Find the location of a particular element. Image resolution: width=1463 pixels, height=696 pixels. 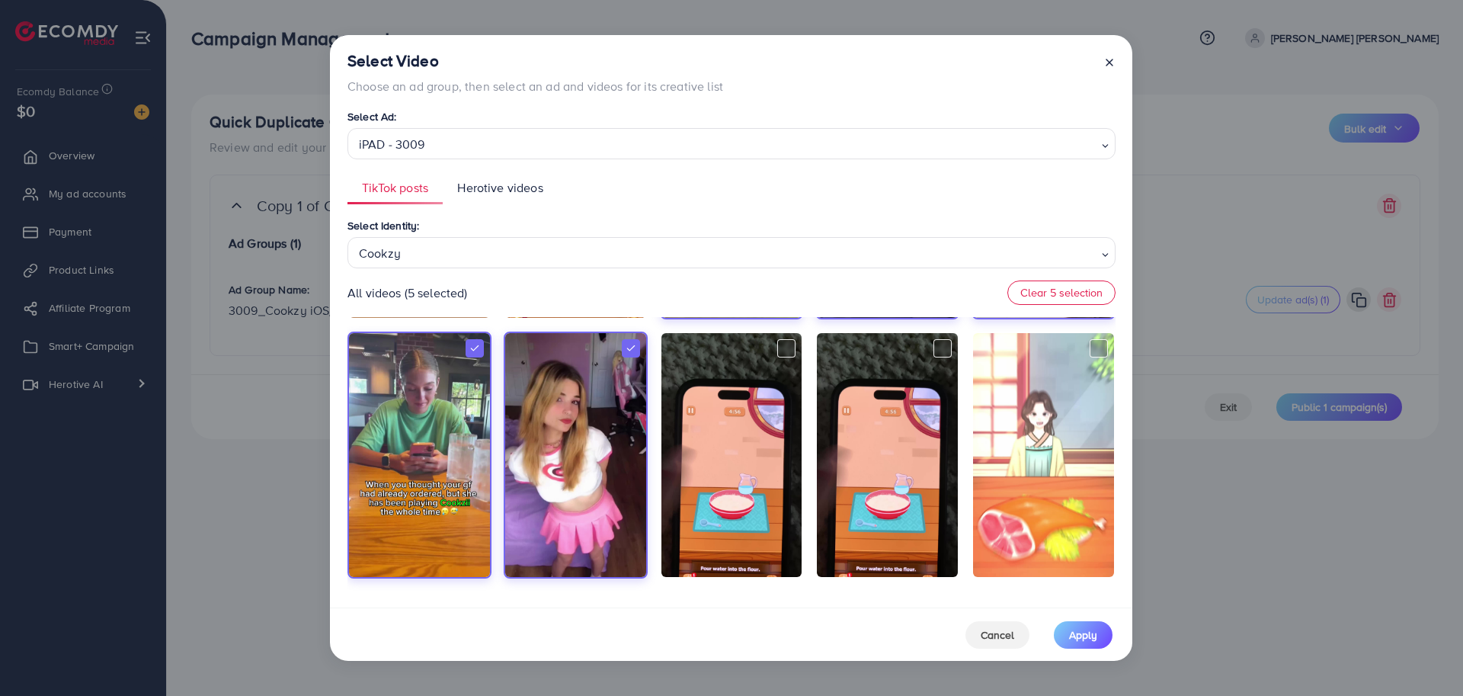

button: Cancel is located at coordinates (998, 635).